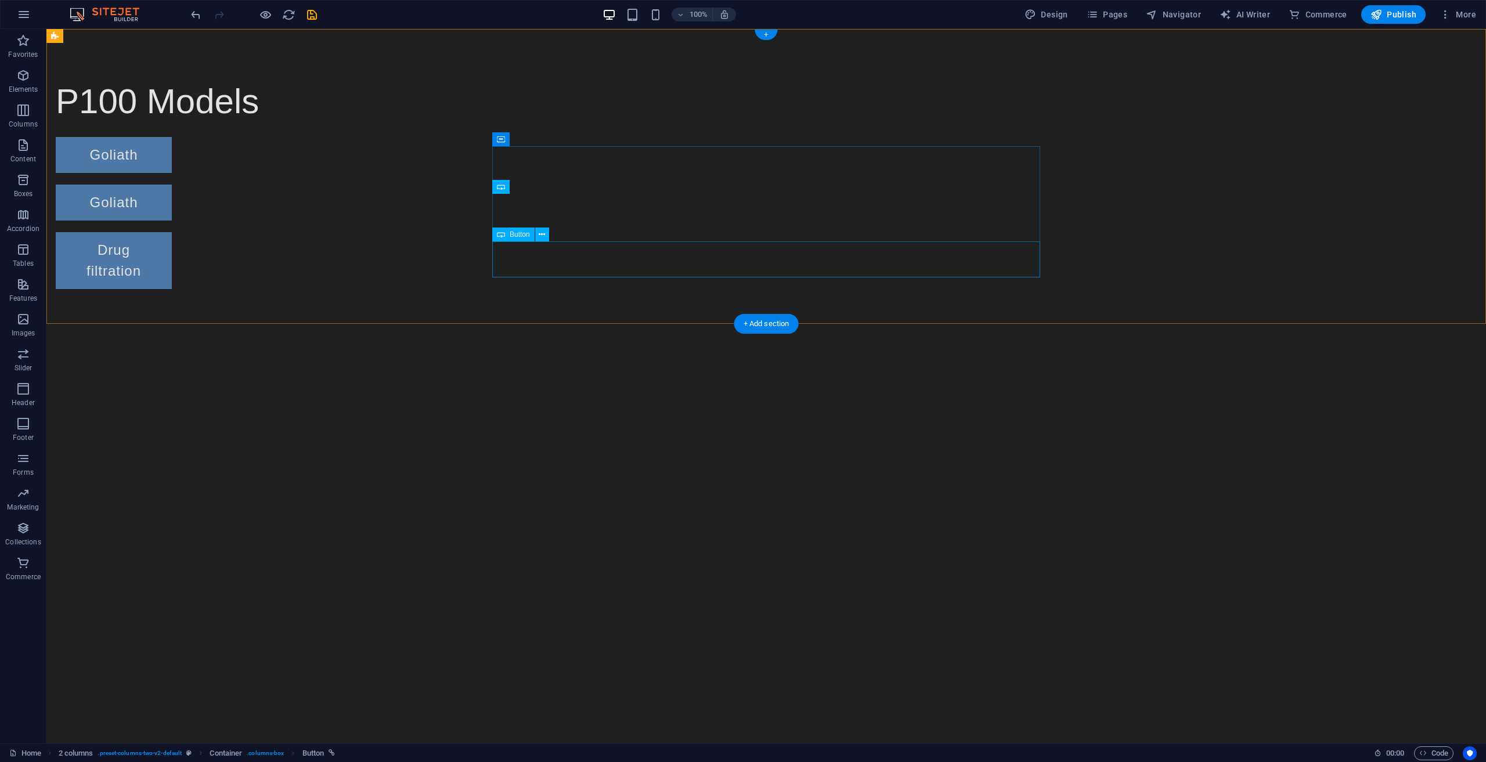 The height and width of the screenshot is (762, 1486). I want to click on span: . preset-columns-two-v2-default, so click(139, 753).